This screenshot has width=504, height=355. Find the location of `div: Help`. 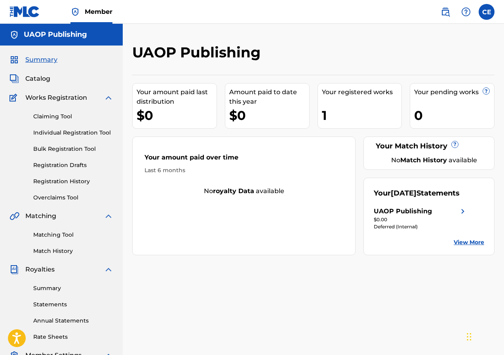

div: Help is located at coordinates (466, 12).